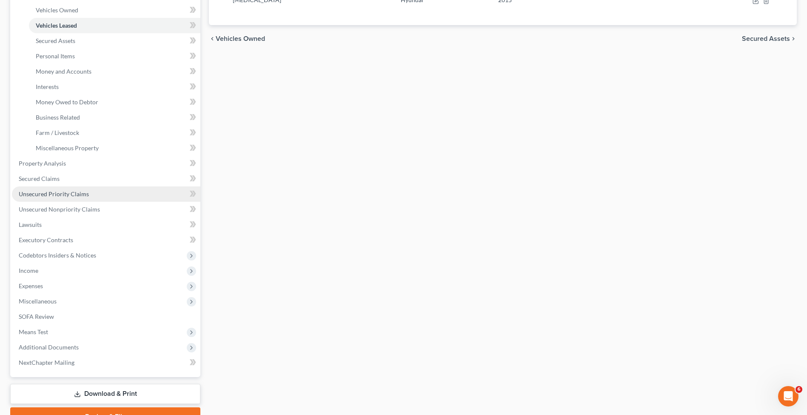 The height and width of the screenshot is (415, 807). I want to click on a: Farm / Livestock, so click(114, 133).